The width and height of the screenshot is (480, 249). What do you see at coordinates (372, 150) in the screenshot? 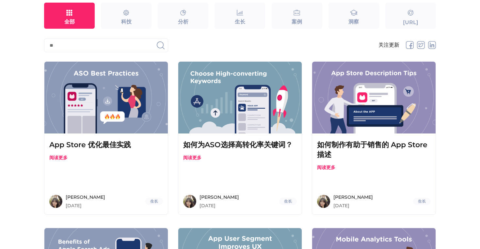
I see `font: 如何制作有助于销售的 App Store 描述` at bounding box center [372, 150].